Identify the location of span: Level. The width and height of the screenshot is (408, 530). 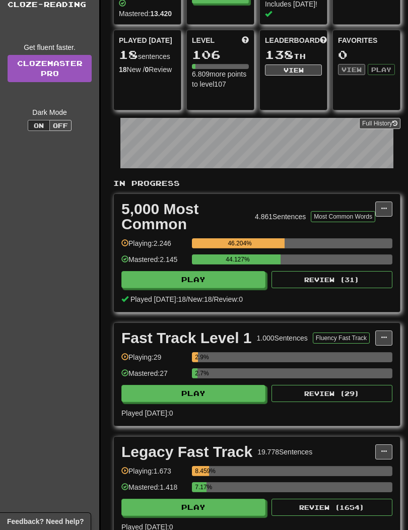
(203, 40).